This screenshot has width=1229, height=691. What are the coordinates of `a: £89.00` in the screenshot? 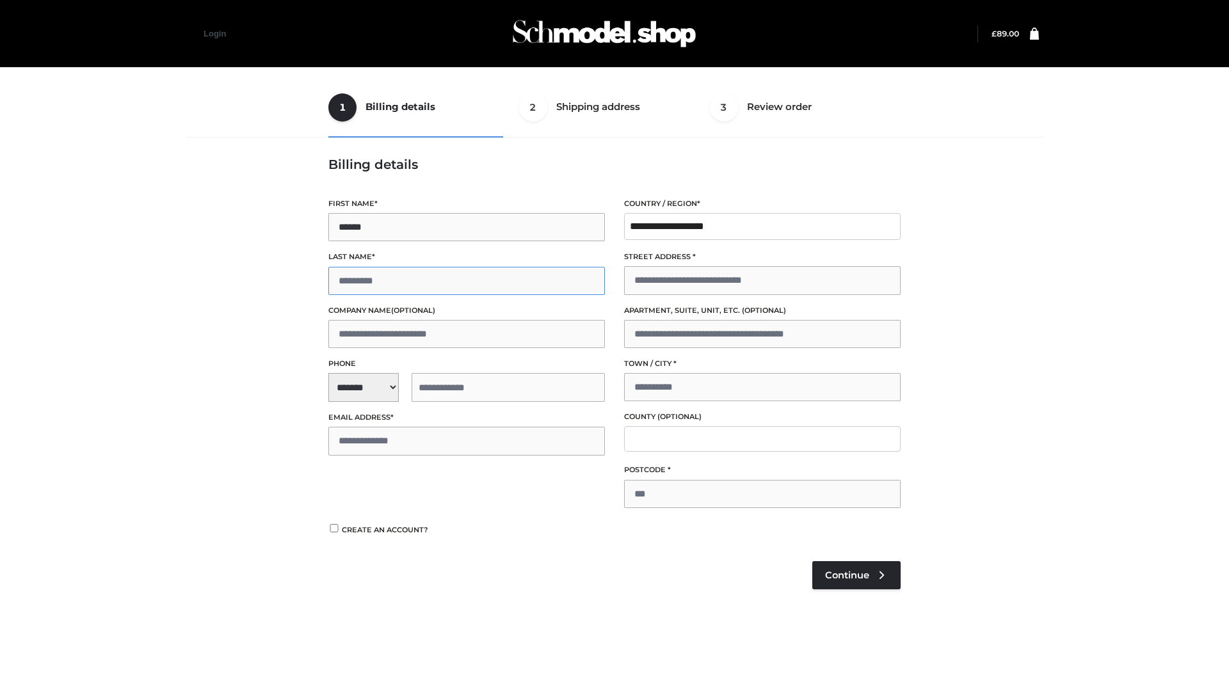 It's located at (1005, 33).